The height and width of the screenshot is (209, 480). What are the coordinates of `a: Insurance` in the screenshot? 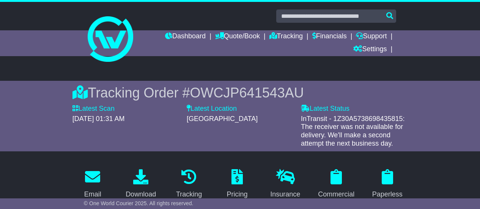 It's located at (285, 185).